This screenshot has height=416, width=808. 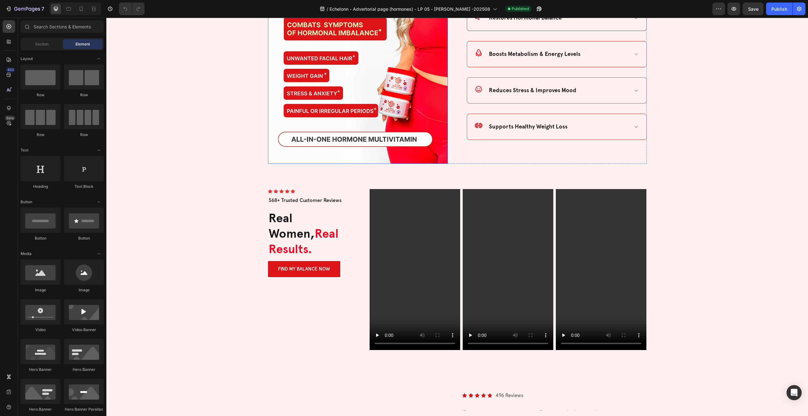 I want to click on div: Publish, so click(x=779, y=9).